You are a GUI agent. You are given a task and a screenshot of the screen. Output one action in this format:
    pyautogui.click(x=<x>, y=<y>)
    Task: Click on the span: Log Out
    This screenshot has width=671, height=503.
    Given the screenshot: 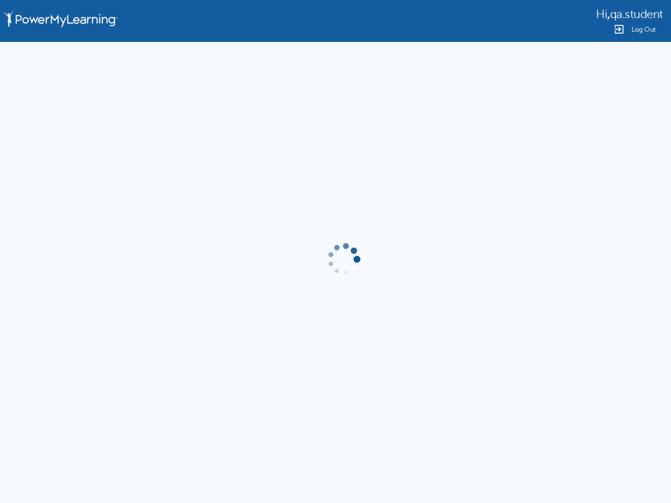 What is the action you would take?
    pyautogui.click(x=643, y=29)
    